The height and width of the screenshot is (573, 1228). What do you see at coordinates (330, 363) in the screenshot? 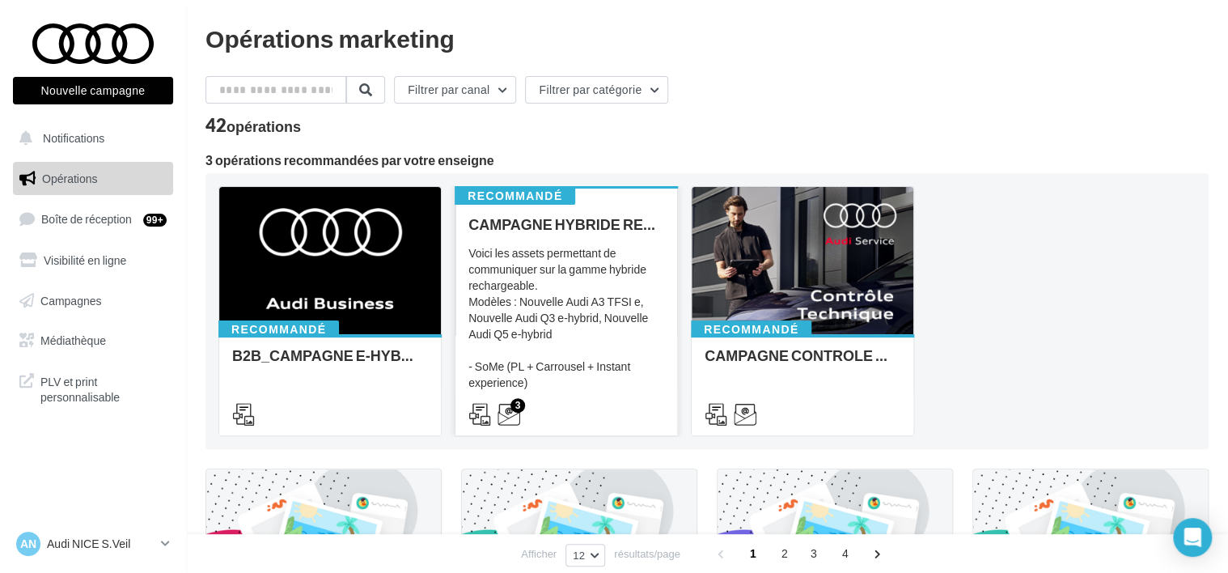
I see `div: B2B_CAMPAGNE E-HYBRID OCTOBRE` at bounding box center [330, 363].